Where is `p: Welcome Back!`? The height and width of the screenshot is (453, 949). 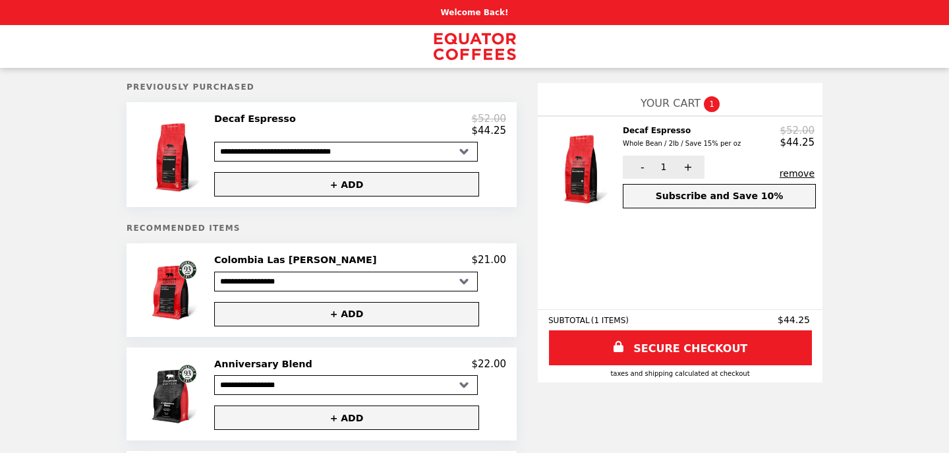 p: Welcome Back! is located at coordinates (474, 13).